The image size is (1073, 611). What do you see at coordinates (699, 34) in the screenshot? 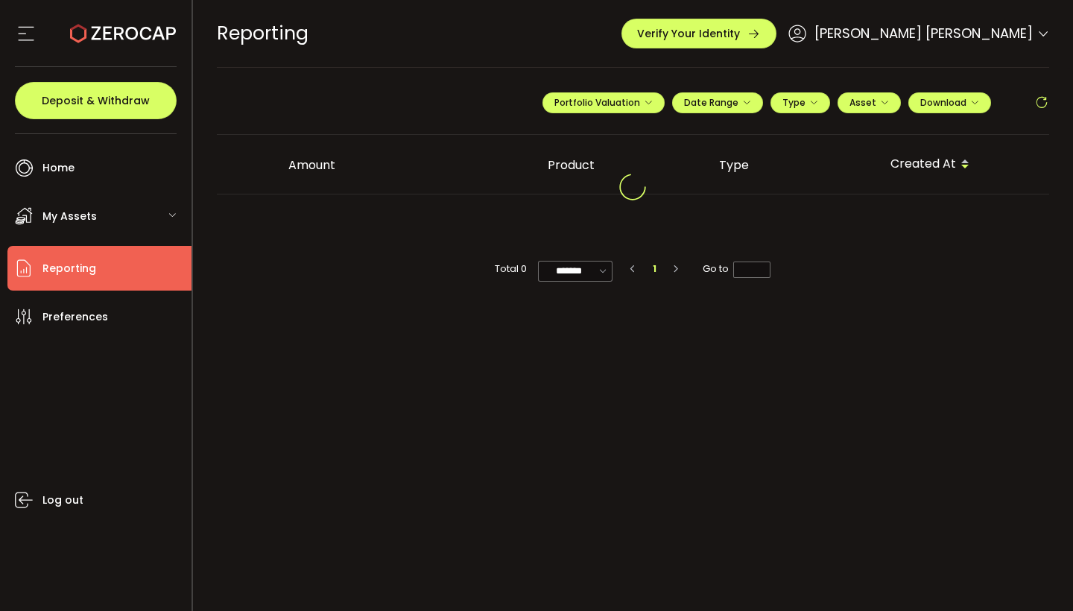
I see `button: Verify Your Identity` at bounding box center [699, 34].